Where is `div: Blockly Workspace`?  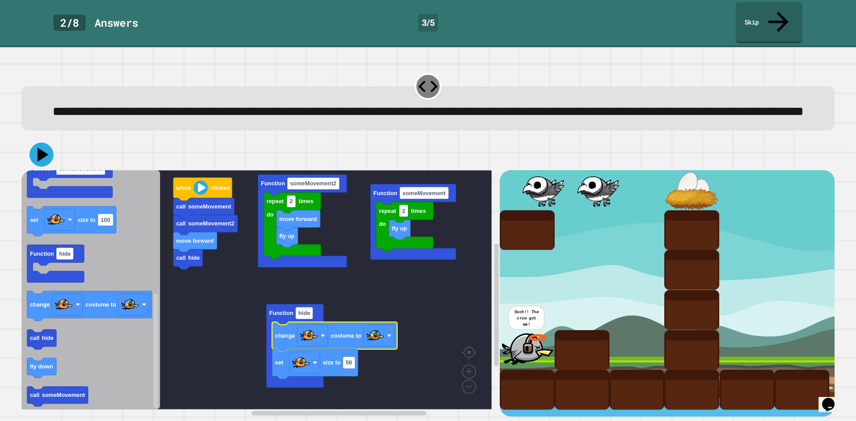
div: Blockly Workspace is located at coordinates (260, 293).